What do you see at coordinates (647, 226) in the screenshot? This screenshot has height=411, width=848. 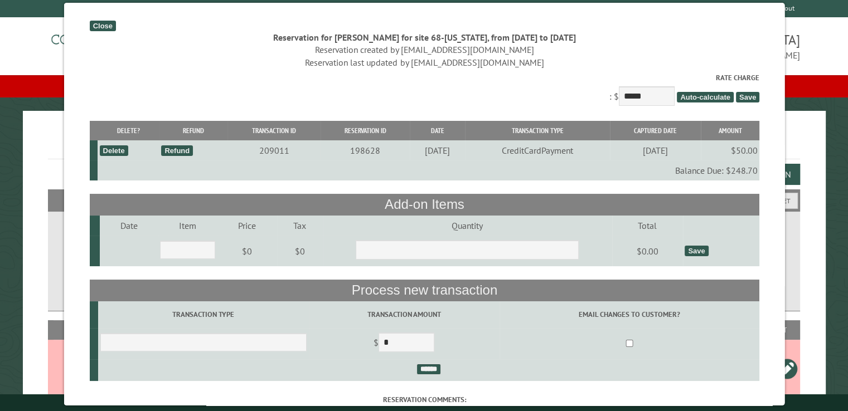 I see `td: Total` at bounding box center [647, 226].